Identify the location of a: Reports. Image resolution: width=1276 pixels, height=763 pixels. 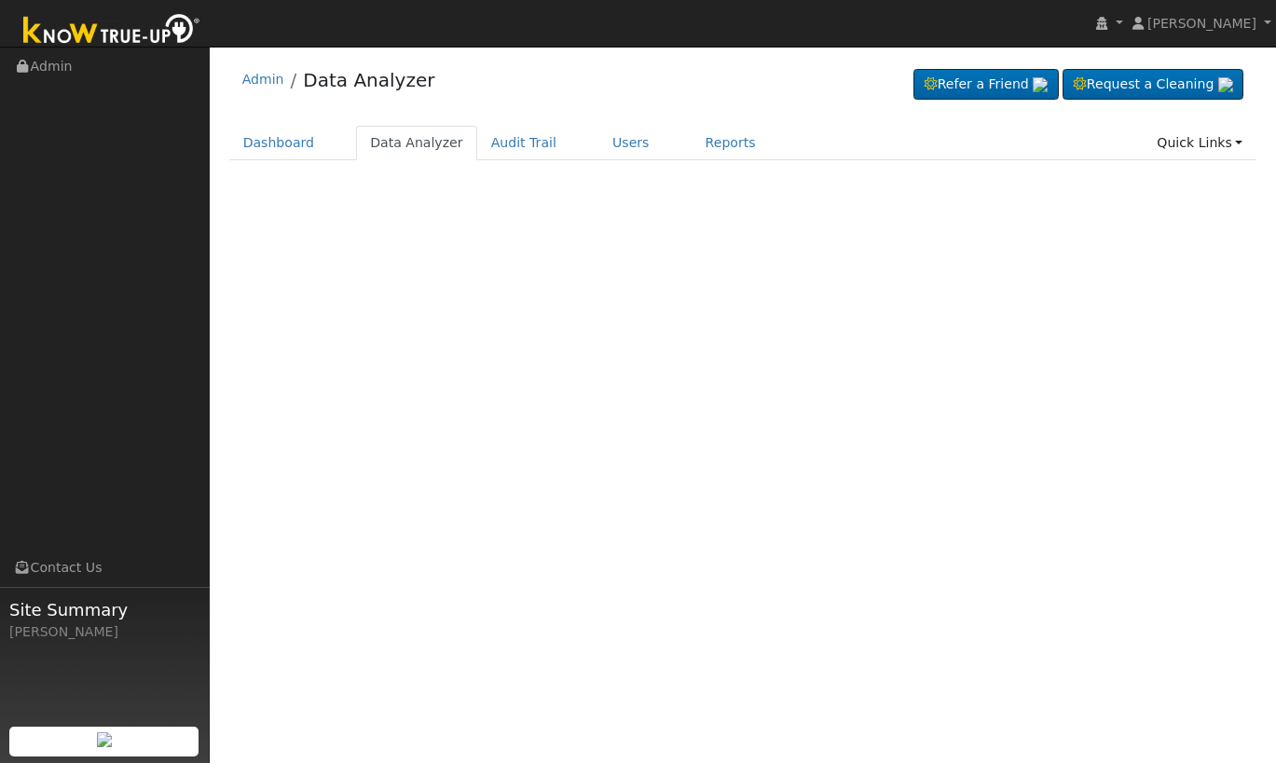
(731, 143).